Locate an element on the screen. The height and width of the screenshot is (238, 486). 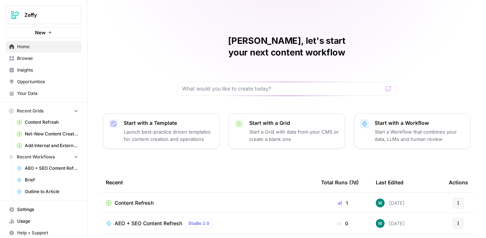
p: Start with a Template is located at coordinates (169, 123).